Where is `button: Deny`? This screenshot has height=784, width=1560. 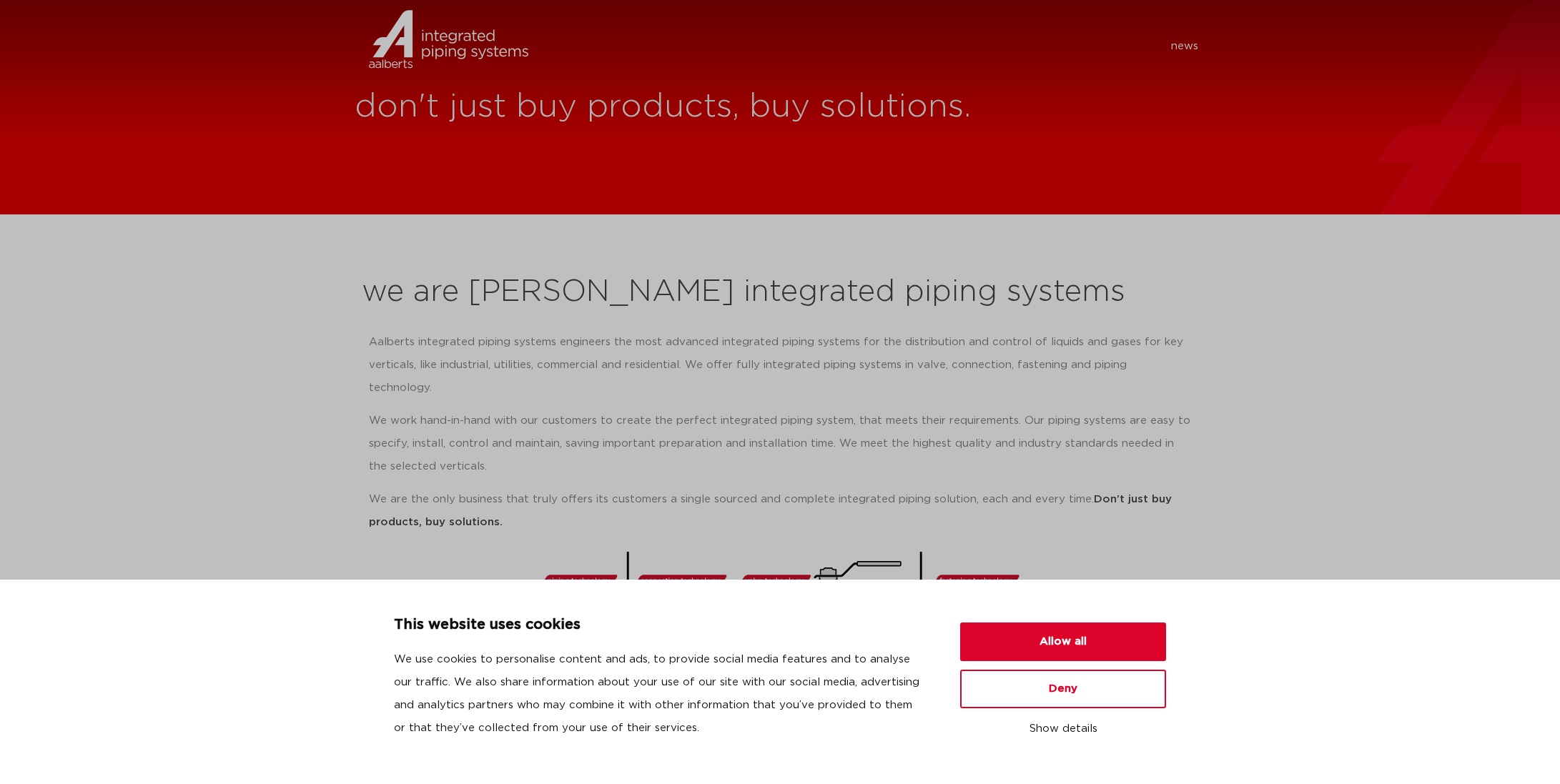 button: Deny is located at coordinates (1063, 689).